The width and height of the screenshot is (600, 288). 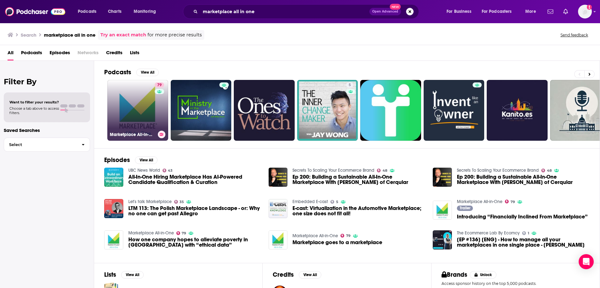 I want to click on span: Marketplace goes to a marketplace, so click(x=337, y=243).